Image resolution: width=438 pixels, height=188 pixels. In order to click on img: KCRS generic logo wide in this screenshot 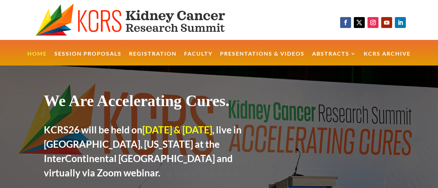, I will do `click(142, 20)`.